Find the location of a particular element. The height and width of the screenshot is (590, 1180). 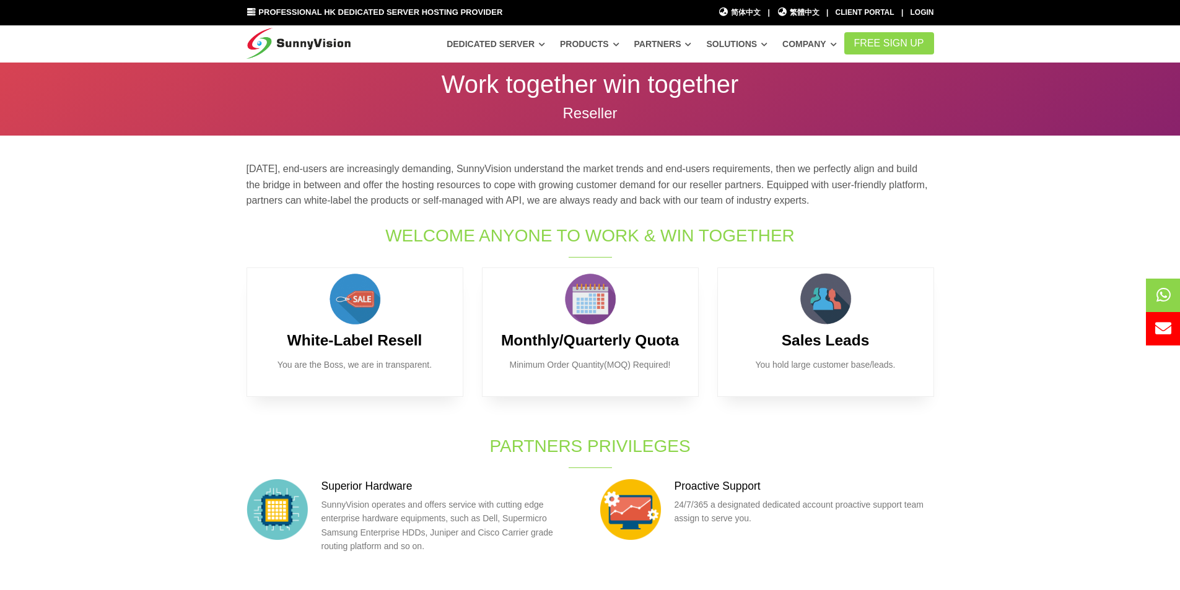

img: customer.png is located at coordinates (826, 299).